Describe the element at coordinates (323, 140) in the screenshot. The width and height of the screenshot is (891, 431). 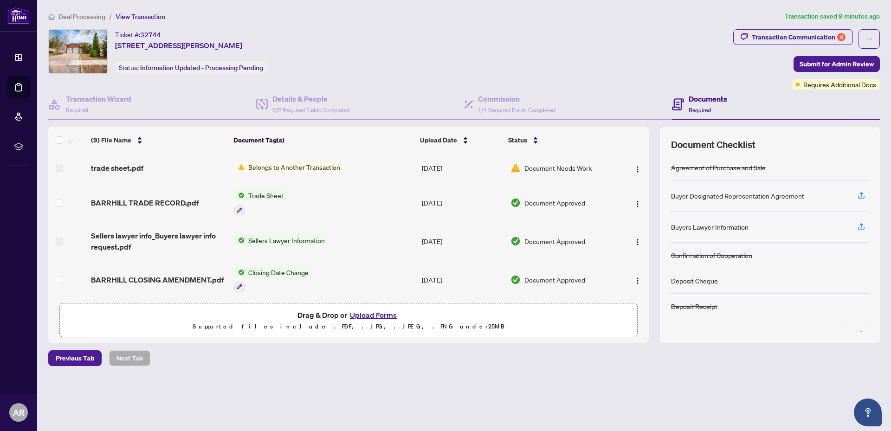
I see `th: Document Tag(s)` at that location.